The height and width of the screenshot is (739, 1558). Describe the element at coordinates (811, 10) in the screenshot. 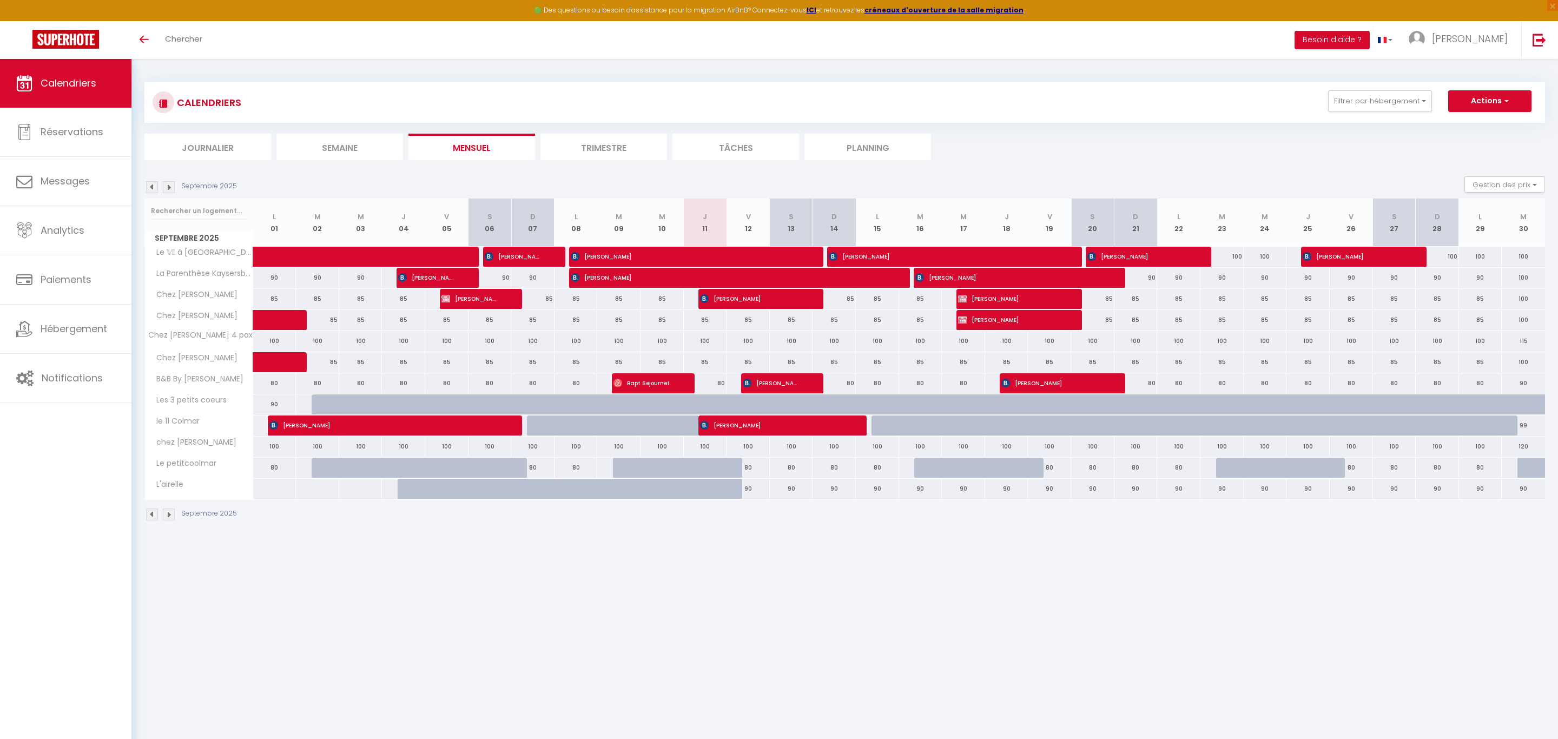

I see `strong: ICI` at that location.